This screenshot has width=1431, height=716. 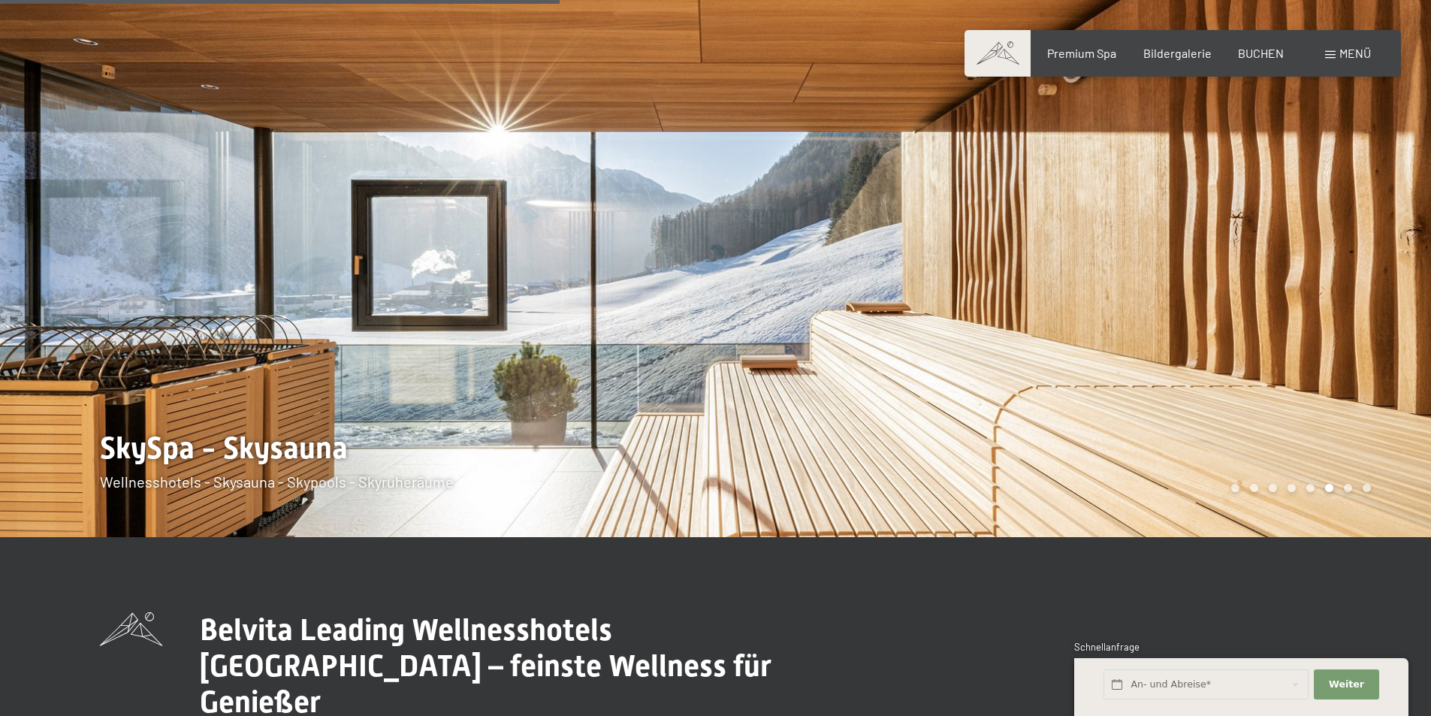 What do you see at coordinates (1366, 488) in the screenshot?
I see `div: Carousel Page 8` at bounding box center [1366, 488].